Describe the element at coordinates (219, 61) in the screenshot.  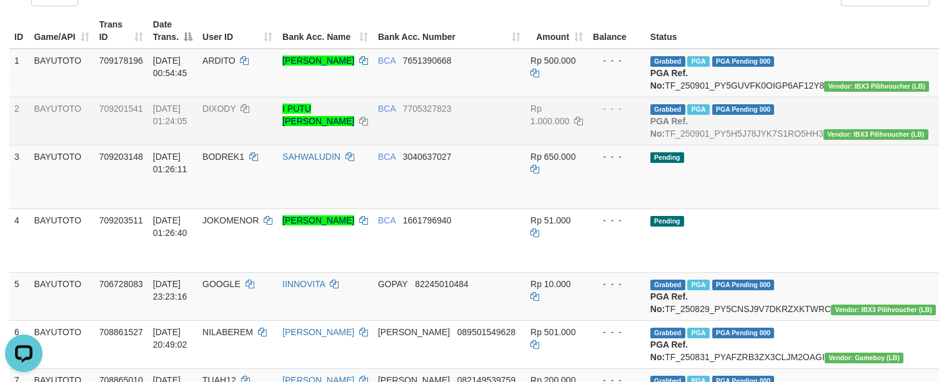
I see `span: ARDITO` at that location.